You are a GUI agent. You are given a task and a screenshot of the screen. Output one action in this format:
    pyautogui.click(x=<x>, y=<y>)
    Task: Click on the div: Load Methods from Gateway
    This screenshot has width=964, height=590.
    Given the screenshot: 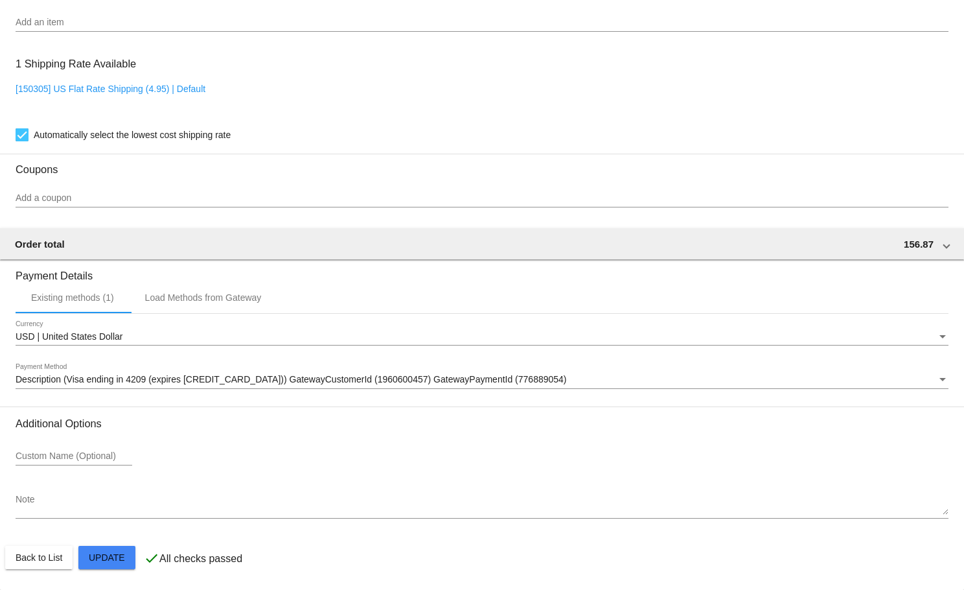 What is the action you would take?
    pyautogui.click(x=203, y=297)
    